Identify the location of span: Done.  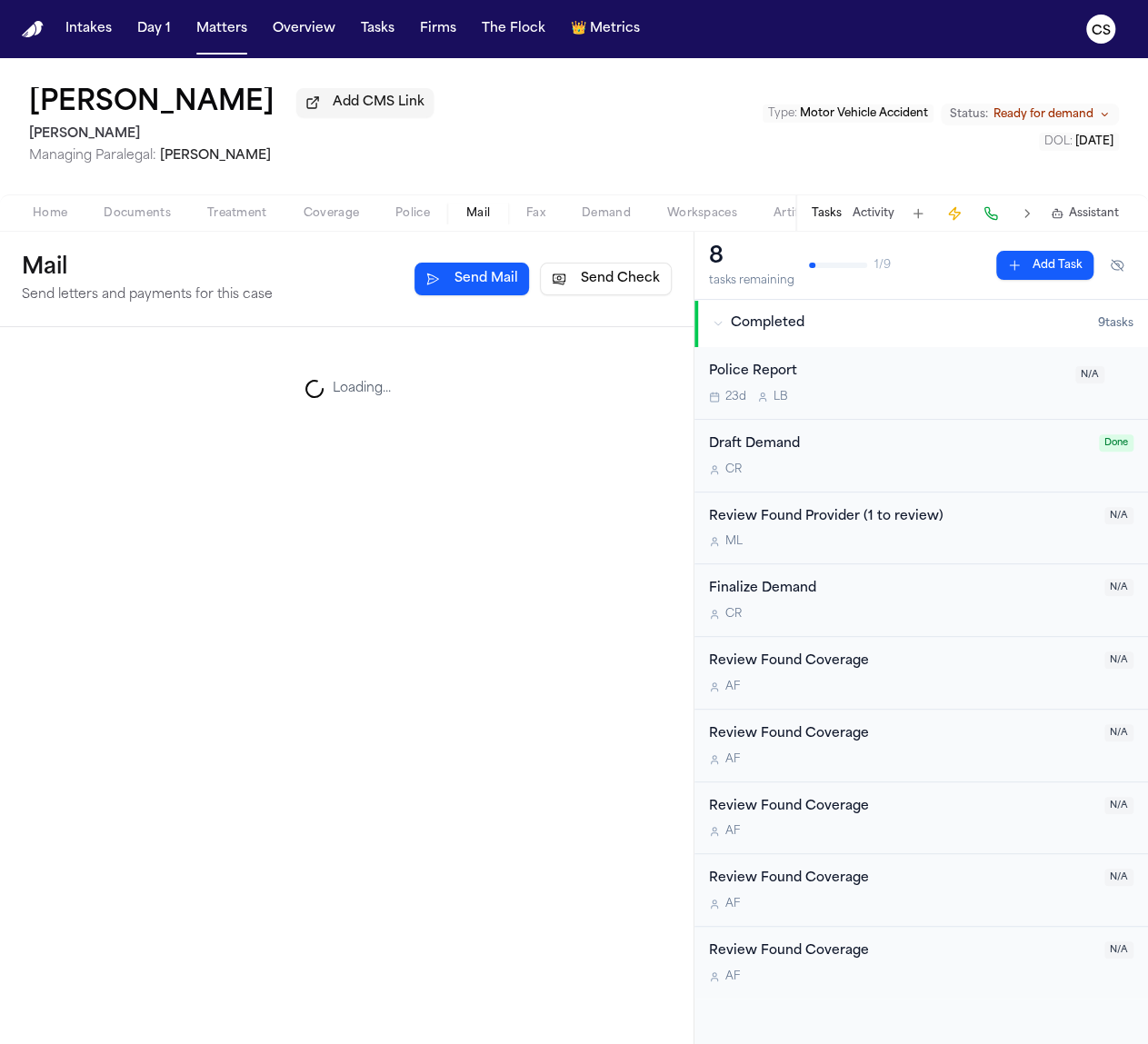
(1116, 443).